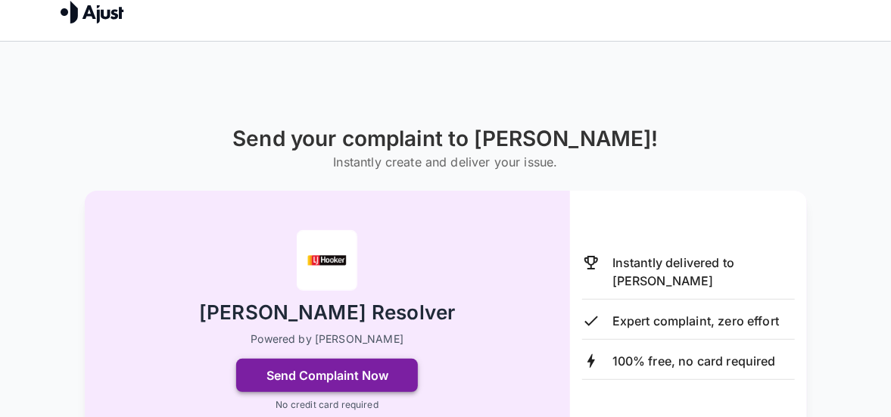  Describe the element at coordinates (696, 321) in the screenshot. I see `p: Expert complaint, zero effort` at that location.